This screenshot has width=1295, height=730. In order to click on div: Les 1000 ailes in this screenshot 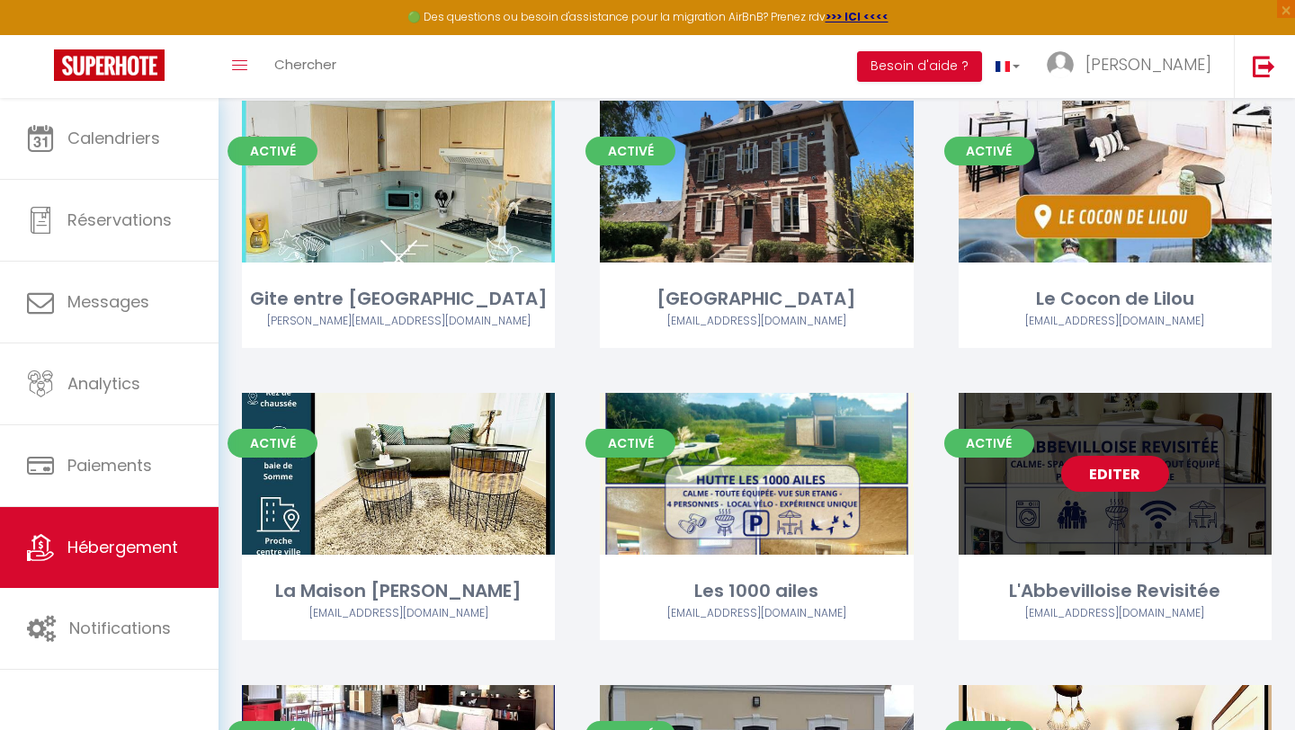, I will do `click(756, 591)`.